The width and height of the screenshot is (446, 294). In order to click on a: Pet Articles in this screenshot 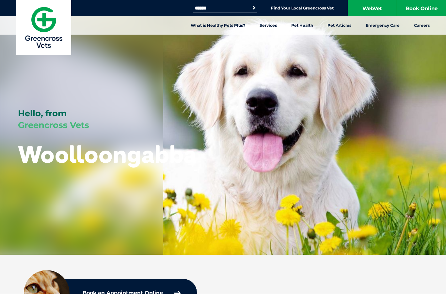, I will do `click(340, 25)`.